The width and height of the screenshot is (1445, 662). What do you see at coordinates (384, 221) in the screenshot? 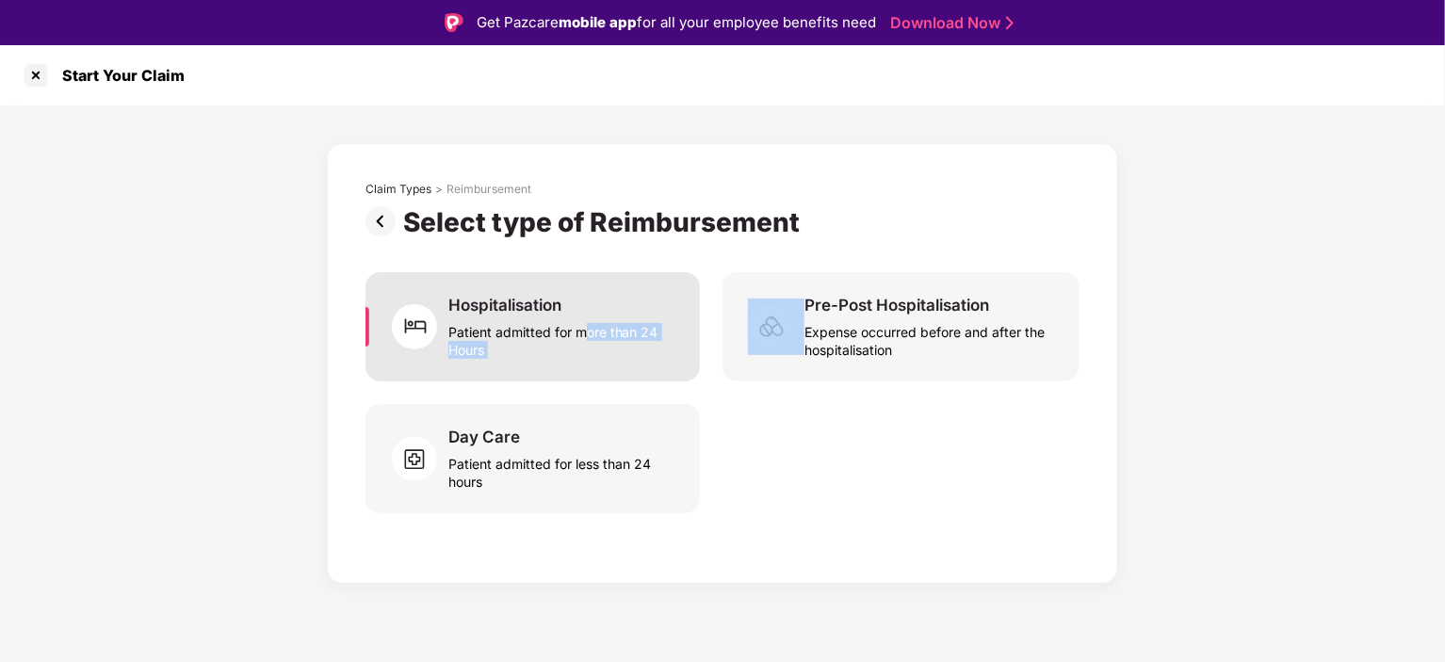
I see `img: svg+xml;base64,PHN2ZyBpZD0iUHJldi0zMngzMiIgeG1sbnM9Imh0dHA6Ly93d3cudzMub3JnLzIwMDAvc3ZnIiB3aWR0aD...` at bounding box center [384, 221].